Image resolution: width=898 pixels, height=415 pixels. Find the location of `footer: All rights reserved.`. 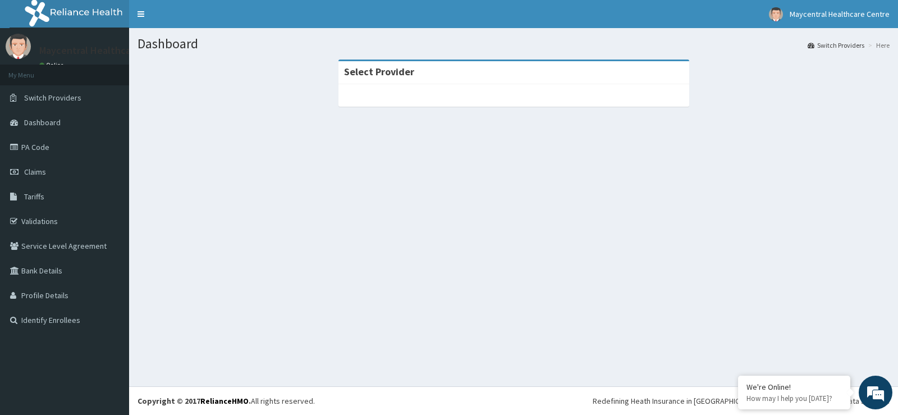

footer: All rights reserved. is located at coordinates (513, 400).